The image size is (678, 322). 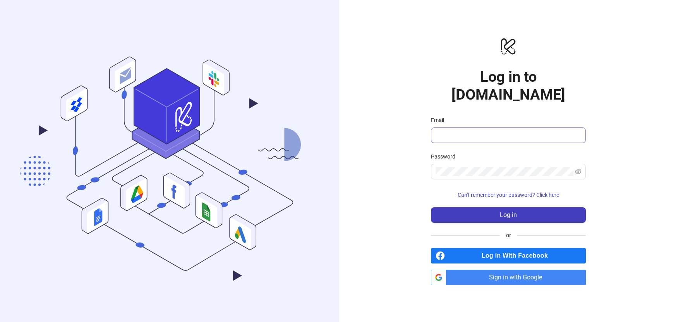 What do you see at coordinates (440, 120) in the screenshot?
I see `label: Email` at bounding box center [440, 120].